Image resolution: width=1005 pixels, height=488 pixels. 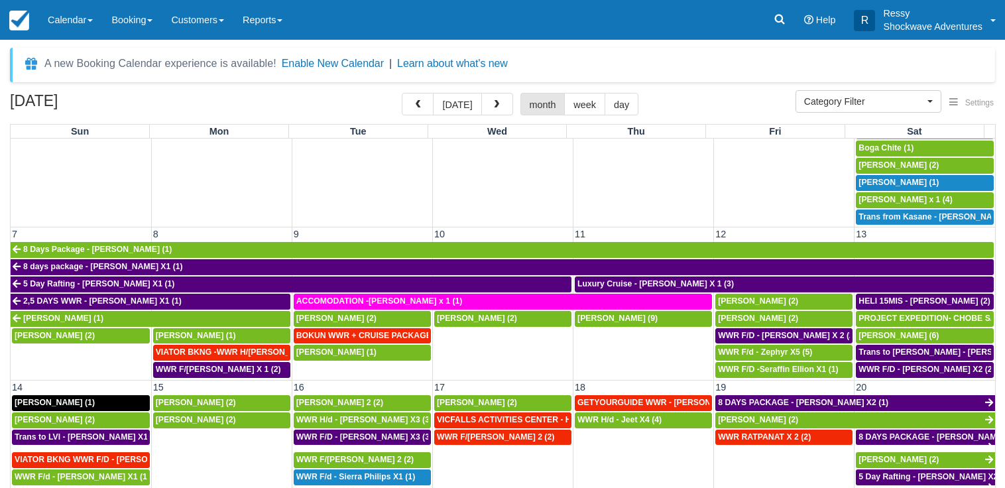 What do you see at coordinates (333, 64) in the screenshot?
I see `button: Enable New Calendar` at bounding box center [333, 64].